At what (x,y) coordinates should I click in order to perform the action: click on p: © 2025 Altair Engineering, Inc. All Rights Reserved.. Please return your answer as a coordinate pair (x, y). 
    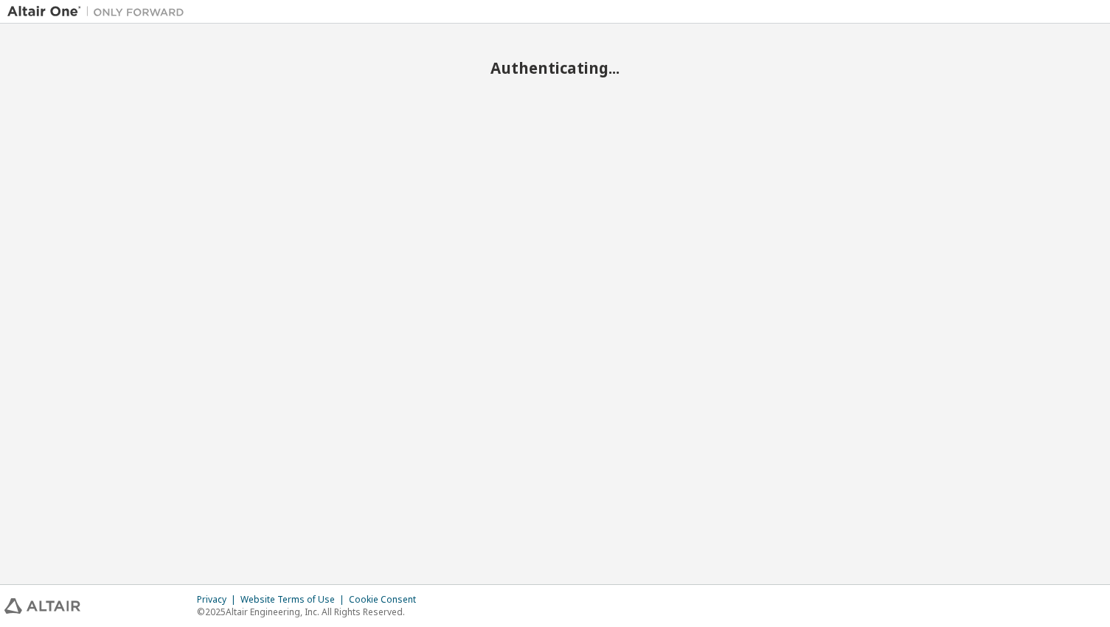
    Looking at the image, I should click on (311, 612).